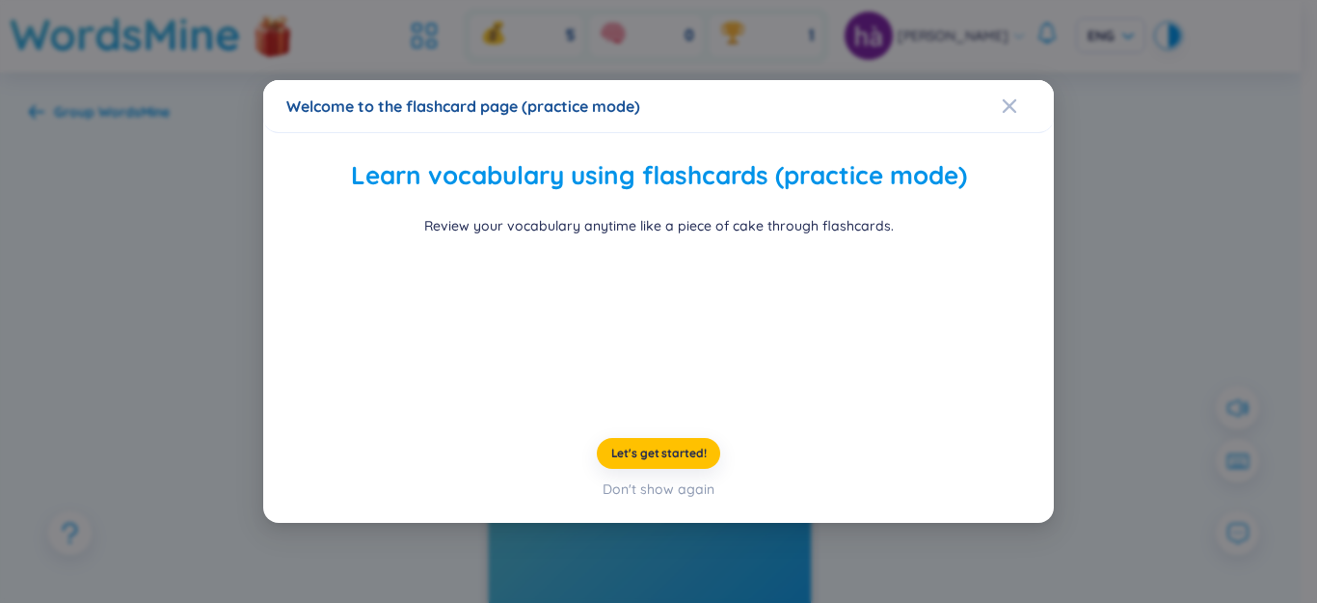  Describe the element at coordinates (659, 225) in the screenshot. I see `div: Review your vocabulary anytime like a piece of cake through flashcards.` at that location.